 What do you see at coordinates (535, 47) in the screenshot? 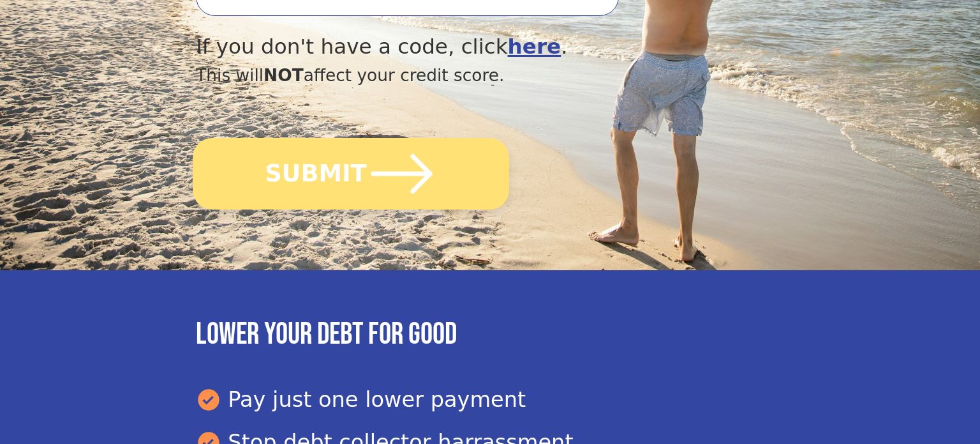
I see `a: here` at bounding box center [535, 47].